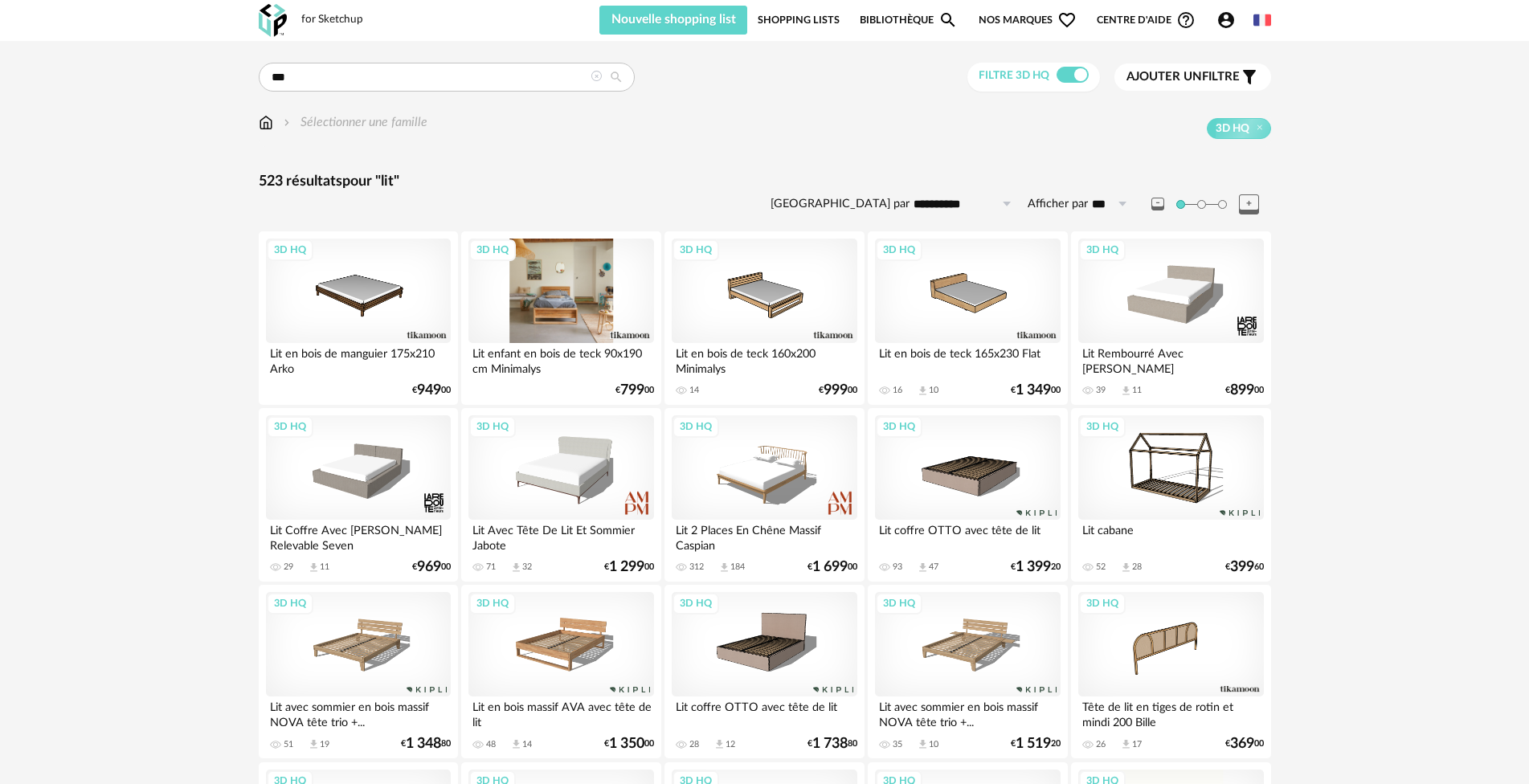  I want to click on span: Filtre 3D HQ, so click(1014, 76).